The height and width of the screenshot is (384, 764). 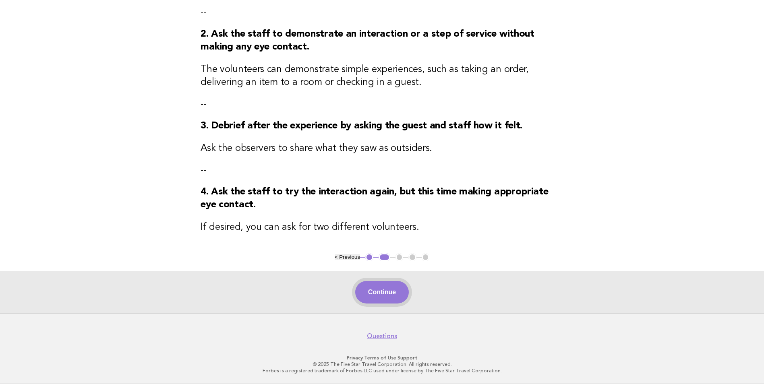 What do you see at coordinates (380, 358) in the screenshot?
I see `a: Terms of Use` at bounding box center [380, 358].